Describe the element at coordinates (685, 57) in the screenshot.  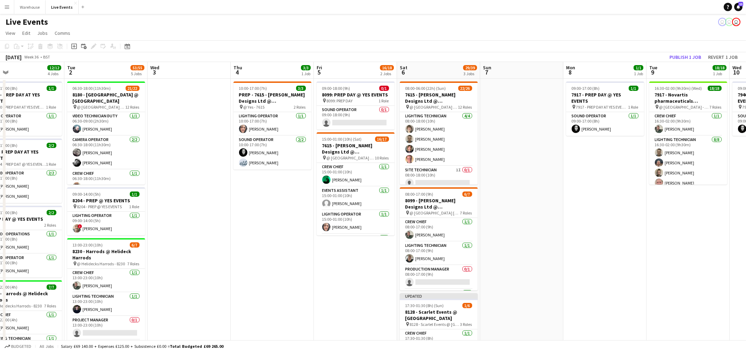
I see `button: Publish 1 job` at that location.